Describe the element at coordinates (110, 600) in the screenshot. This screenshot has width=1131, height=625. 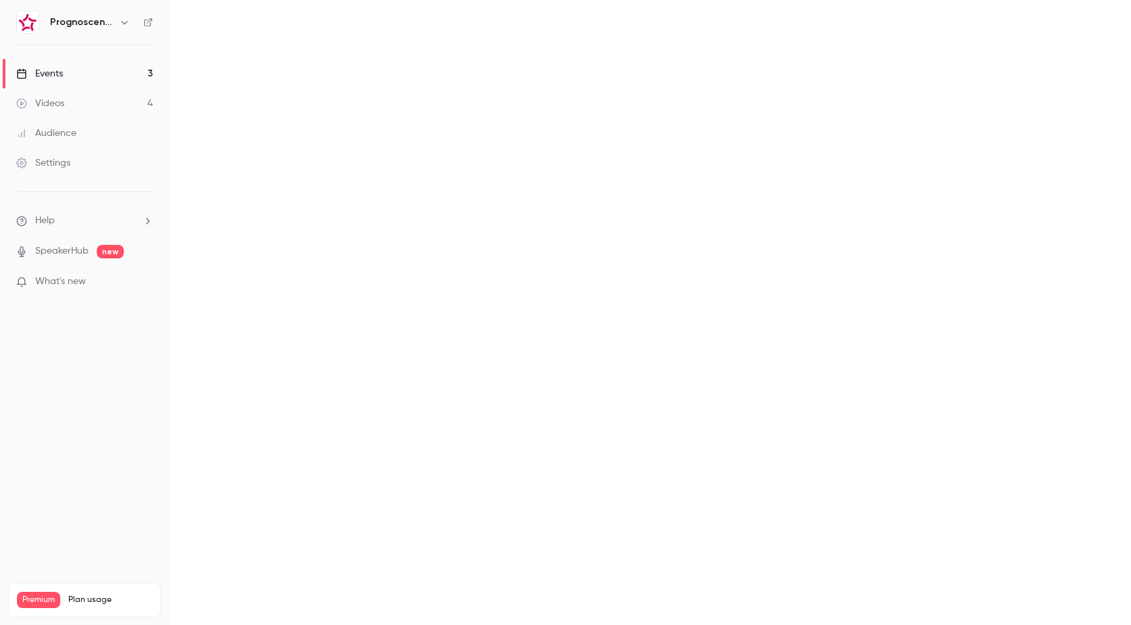
I see `span: Plan usage` at that location.